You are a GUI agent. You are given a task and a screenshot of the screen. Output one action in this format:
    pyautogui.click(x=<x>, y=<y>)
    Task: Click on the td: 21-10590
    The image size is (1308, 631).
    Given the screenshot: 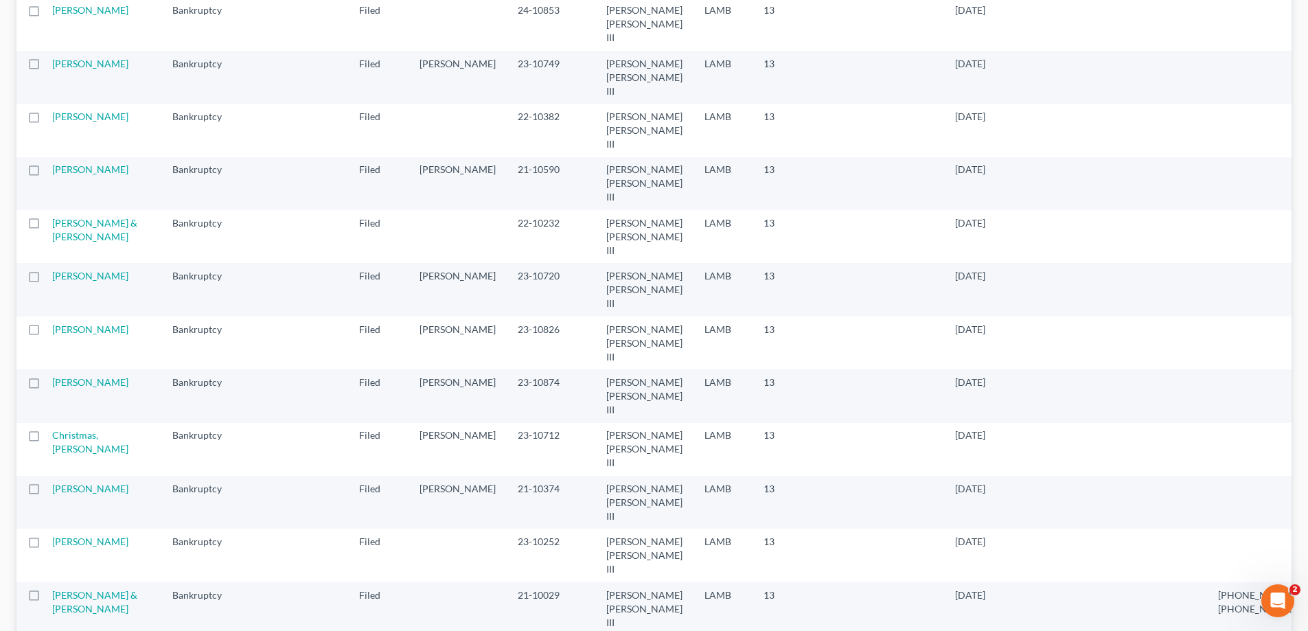 What is the action you would take?
    pyautogui.click(x=551, y=183)
    